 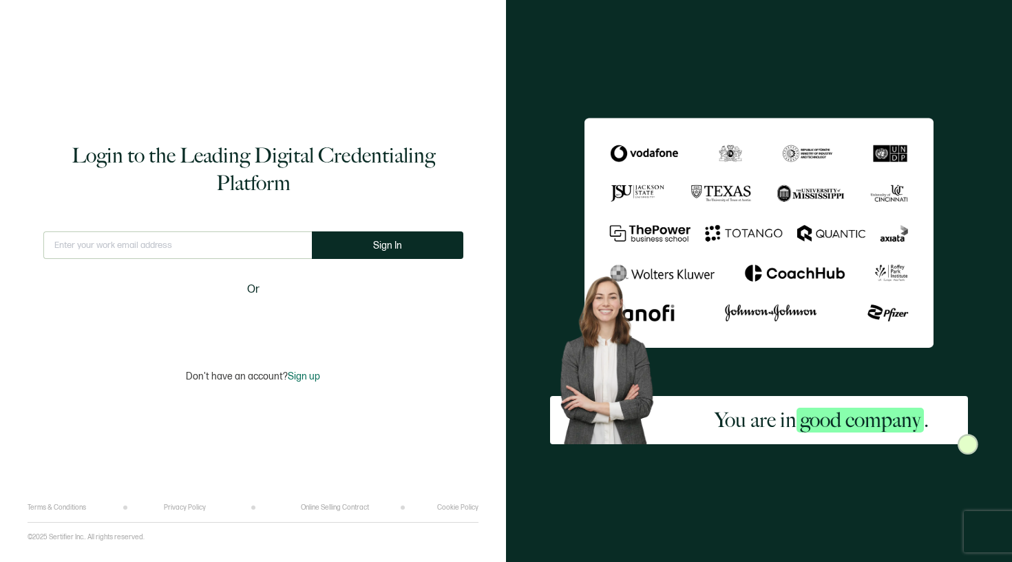 I want to click on img: Sertifier Login, so click(x=968, y=444).